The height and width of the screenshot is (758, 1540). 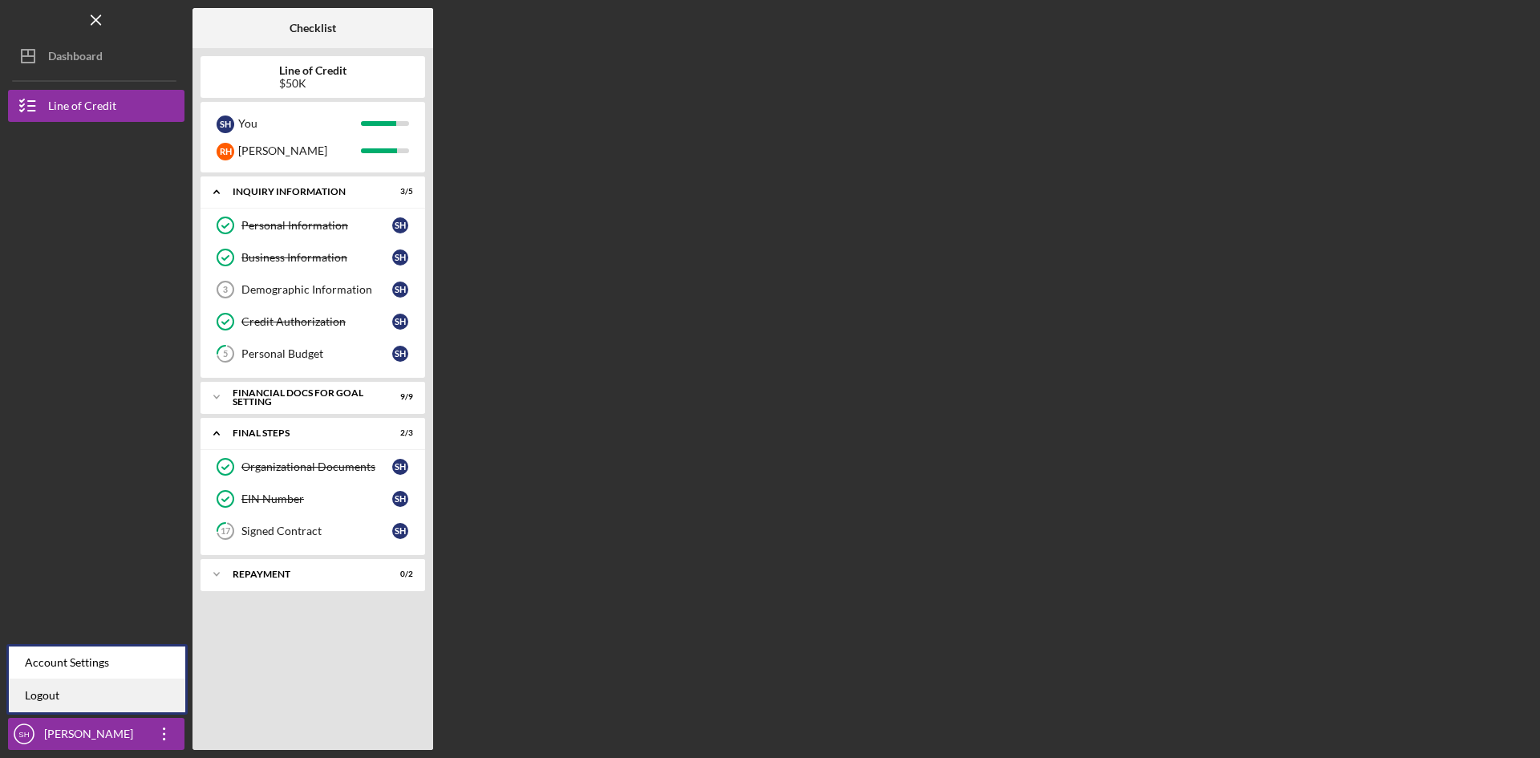 I want to click on a: Logout, so click(x=97, y=695).